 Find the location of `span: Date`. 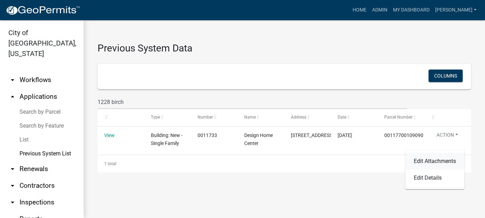

span: Date is located at coordinates (341, 117).